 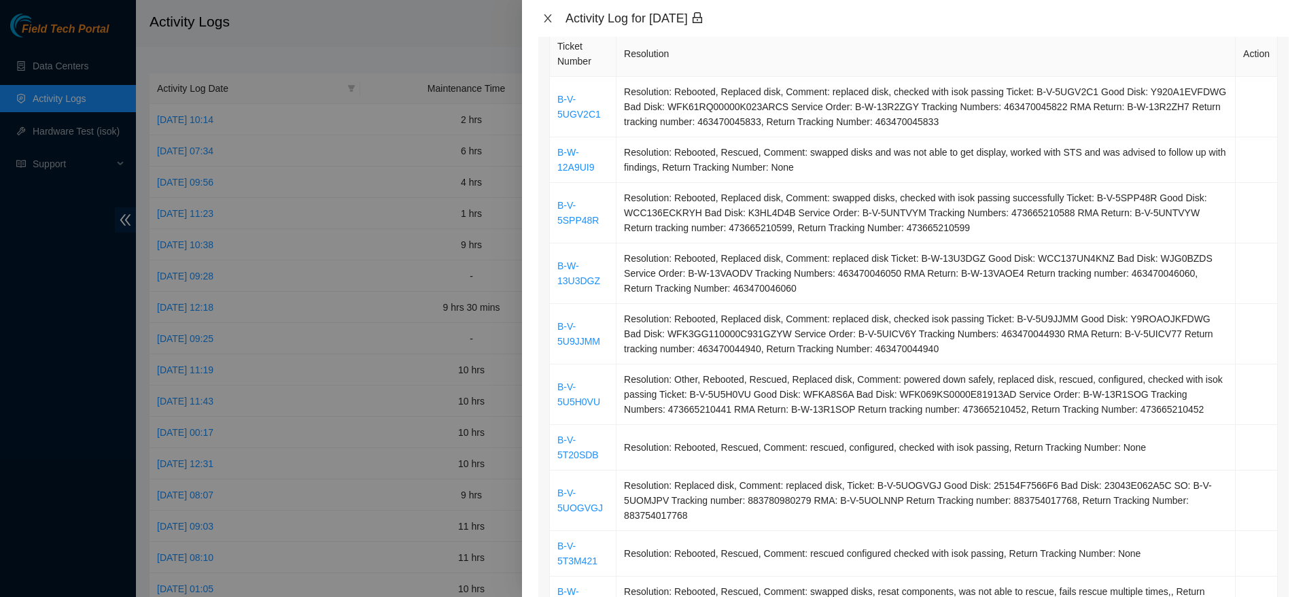 What do you see at coordinates (578, 334) in the screenshot?
I see `a: B-V-5U9JJMM` at bounding box center [578, 334].